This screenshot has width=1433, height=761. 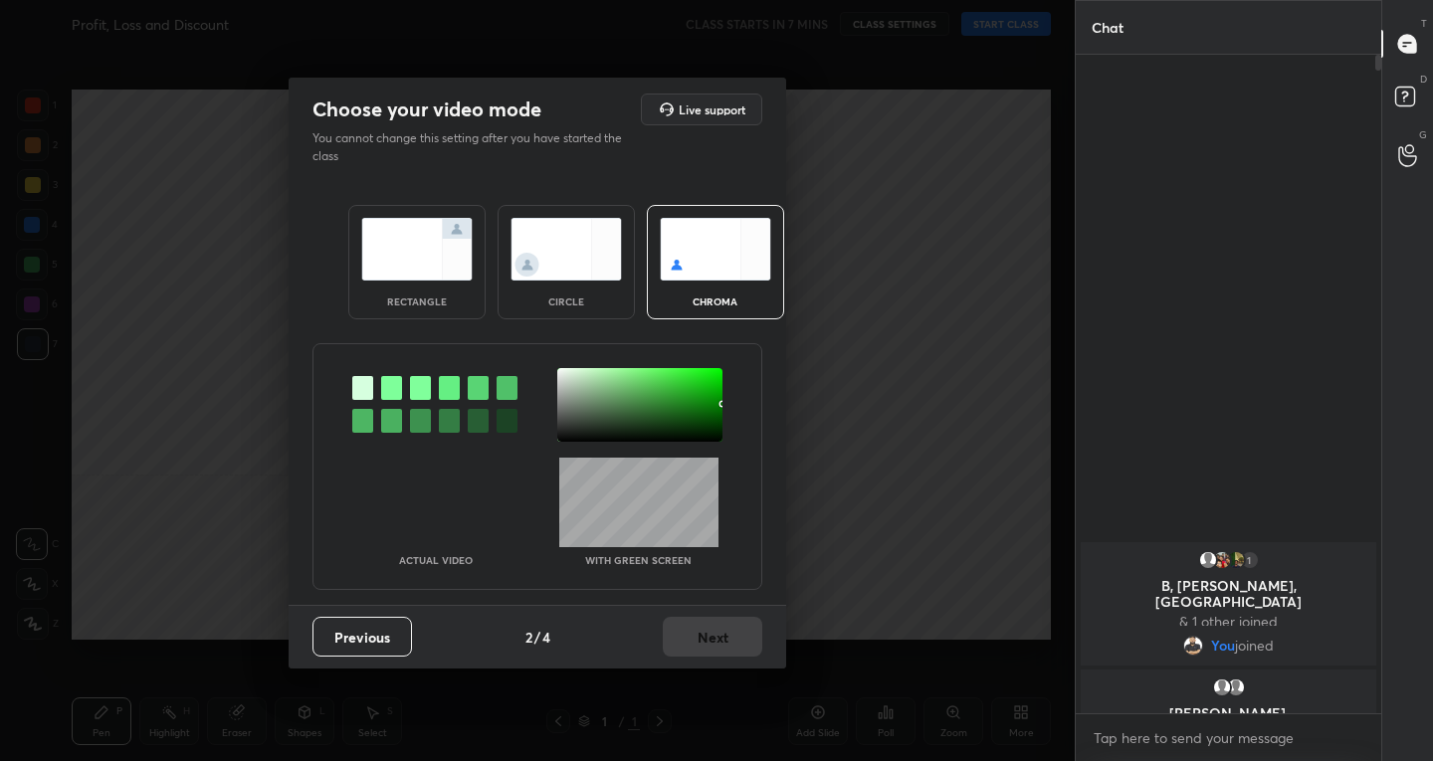 I want to click on p: Actual Video, so click(x=436, y=560).